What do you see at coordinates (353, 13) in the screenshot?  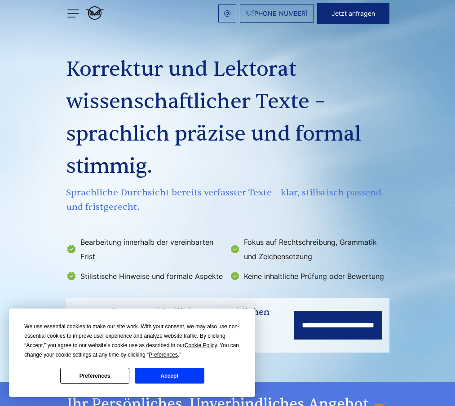 I see `button: Jetzt anfragen` at bounding box center [353, 13].